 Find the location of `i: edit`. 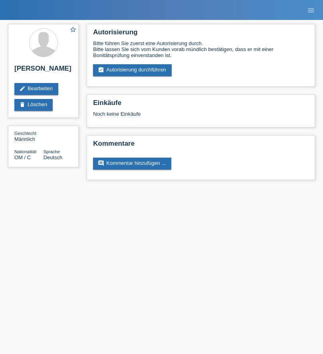

i: edit is located at coordinates (22, 89).